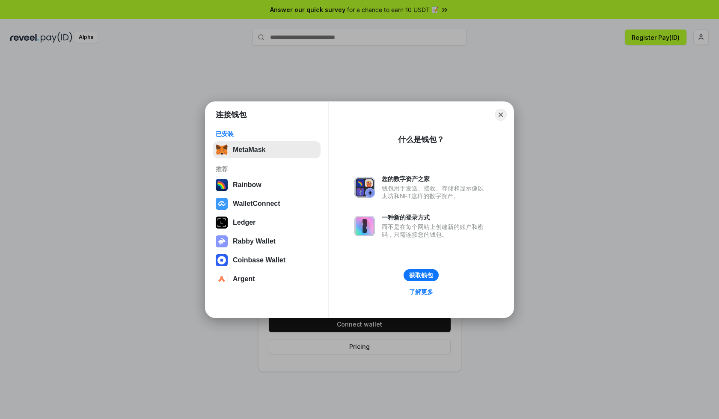  Describe the element at coordinates (435, 217) in the screenshot. I see `div: 一种新的登录方式` at that location.